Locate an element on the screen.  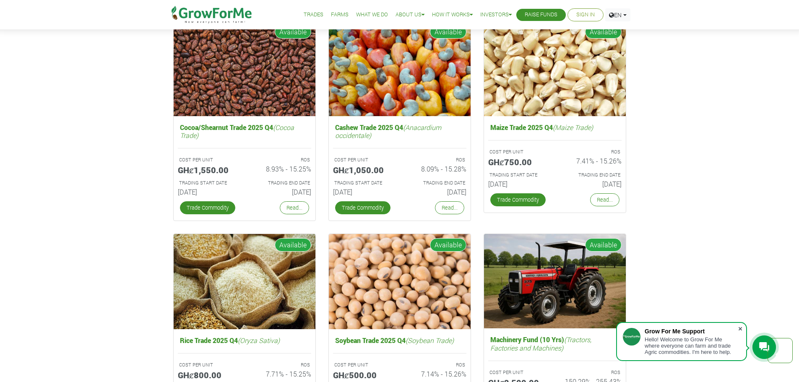
a: Sign In is located at coordinates (586, 15).